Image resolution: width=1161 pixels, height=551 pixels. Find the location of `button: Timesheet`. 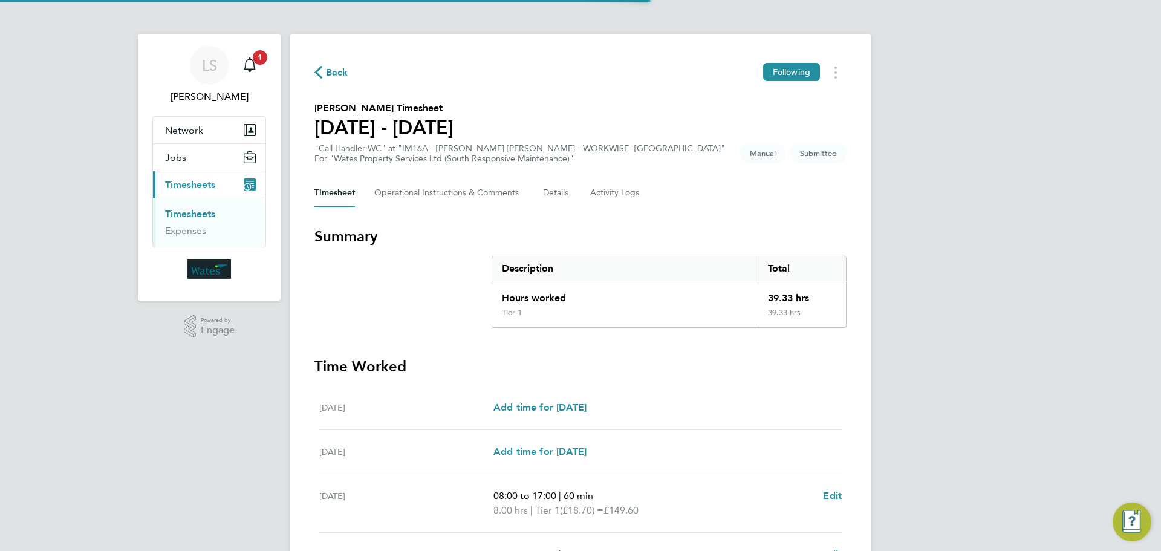

button: Timesheet is located at coordinates (334, 193).